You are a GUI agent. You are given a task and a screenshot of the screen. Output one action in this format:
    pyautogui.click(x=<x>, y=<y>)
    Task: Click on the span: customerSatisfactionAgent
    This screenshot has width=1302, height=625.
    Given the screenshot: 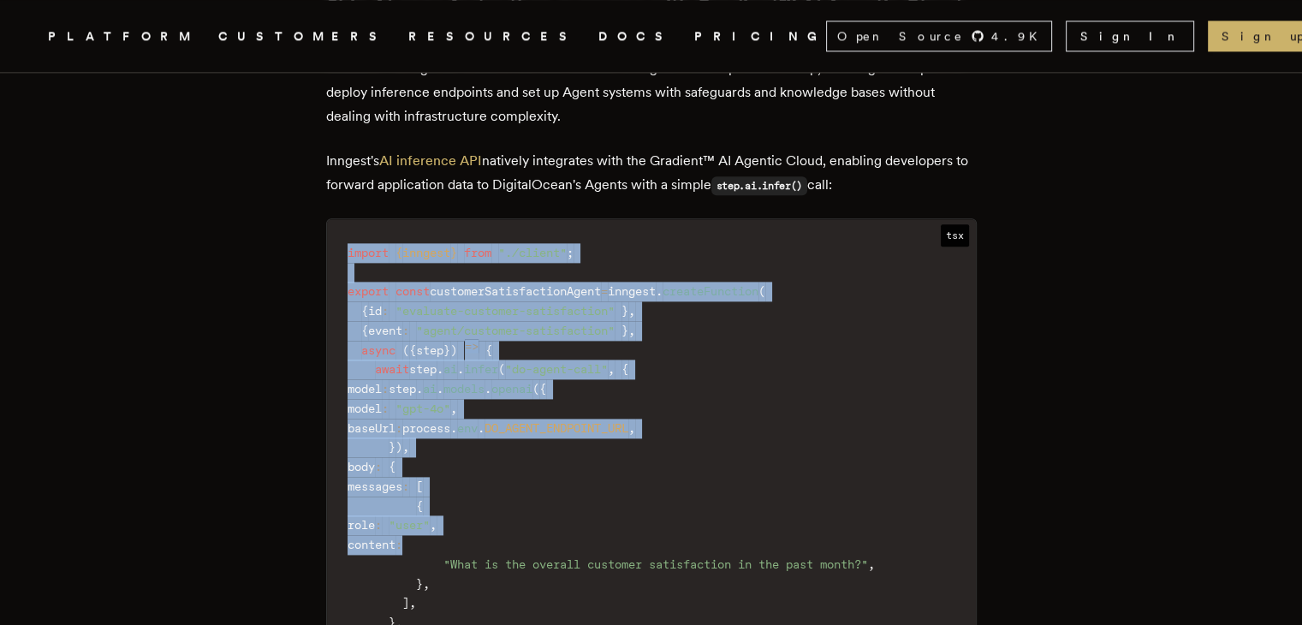 What is the action you would take?
    pyautogui.click(x=515, y=291)
    